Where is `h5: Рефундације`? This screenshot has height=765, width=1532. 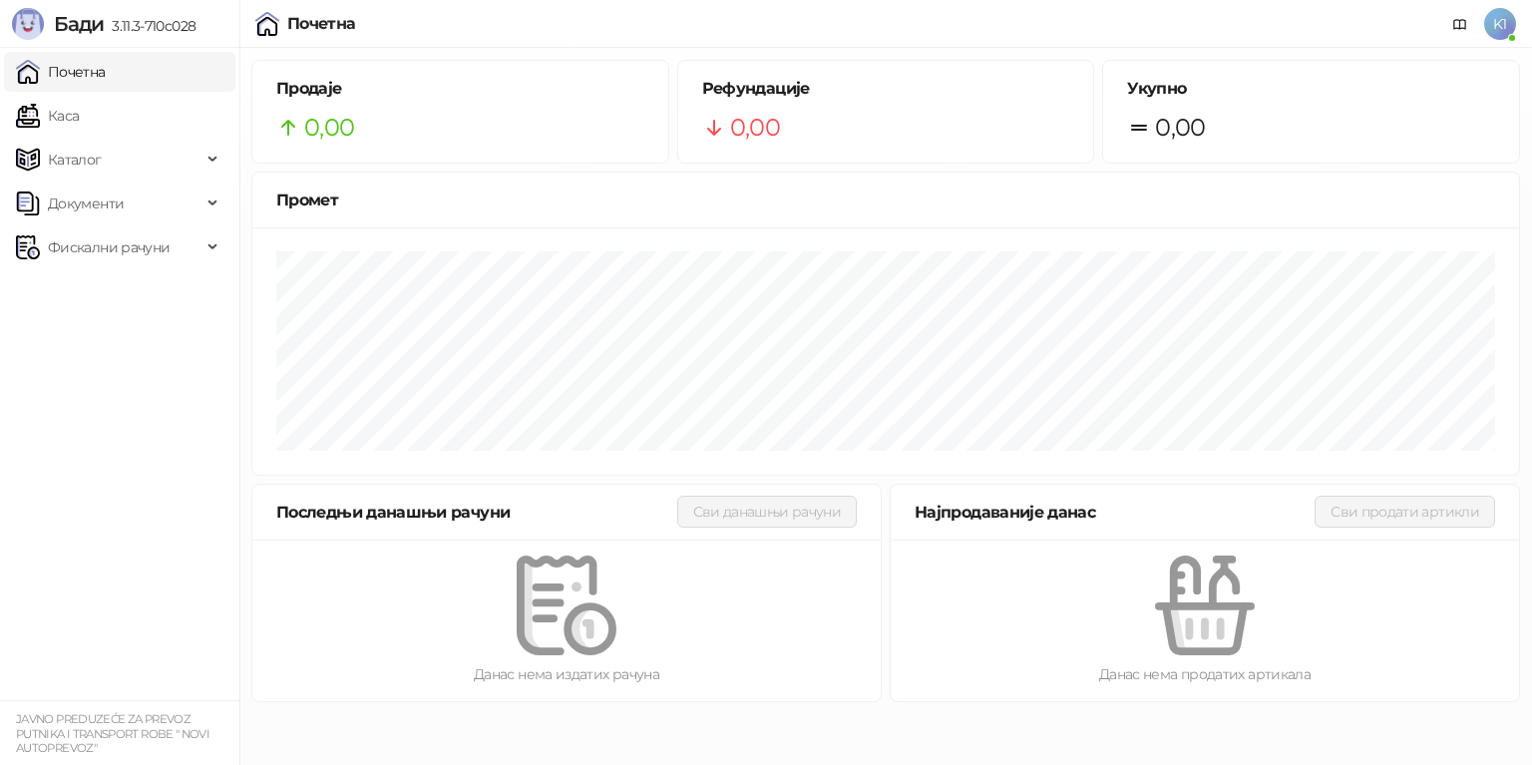 h5: Рефундације is located at coordinates (886, 89).